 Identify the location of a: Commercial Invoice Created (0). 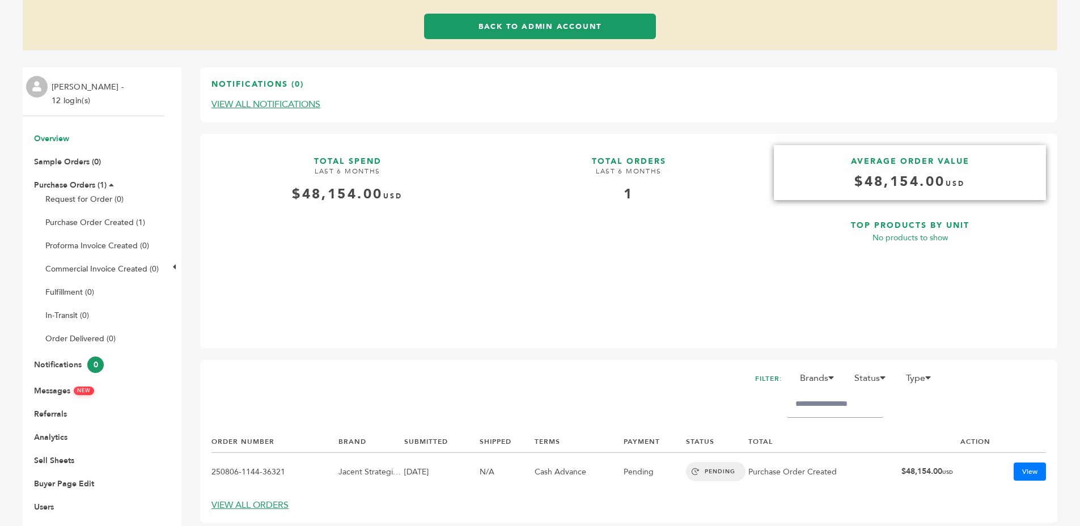
(102, 269).